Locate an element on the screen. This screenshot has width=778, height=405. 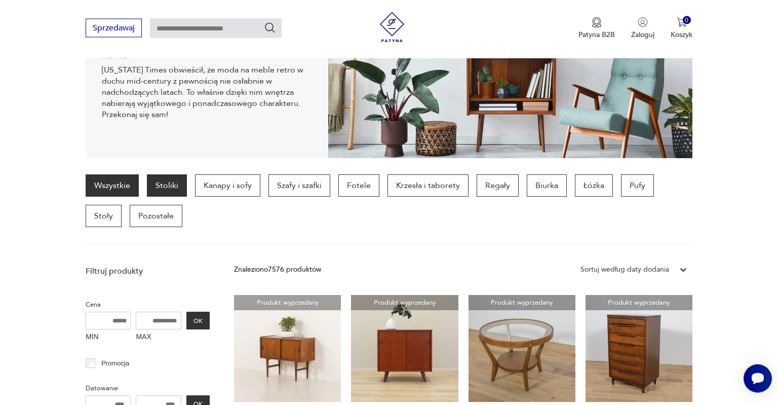
p: Zaloguj is located at coordinates (643, 34).